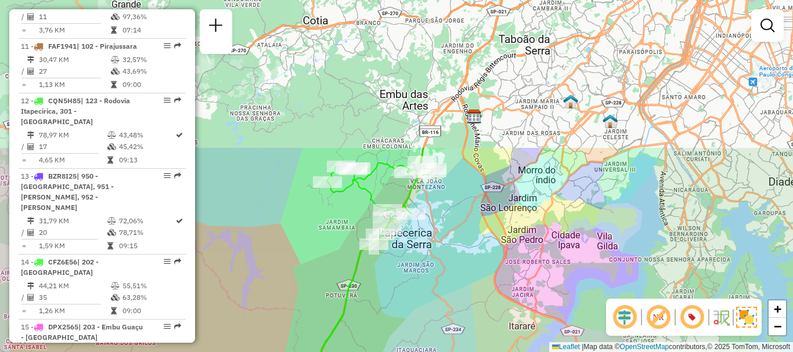 The height and width of the screenshot is (352, 793). I want to click on td: 20, so click(73, 233).